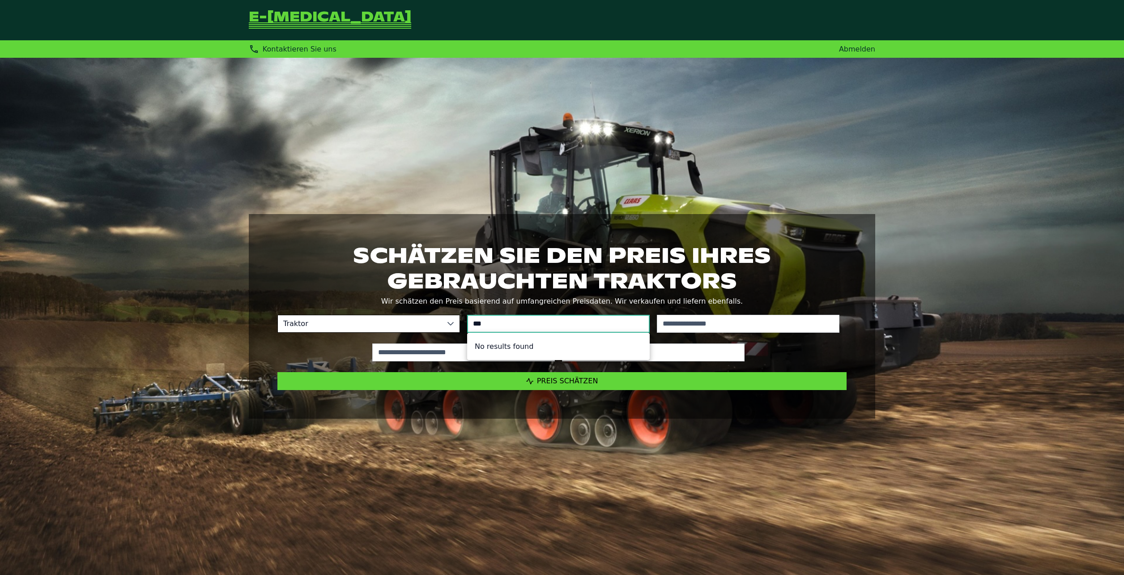  Describe the element at coordinates (562, 381) in the screenshot. I see `button: Preis schätzen` at that location.